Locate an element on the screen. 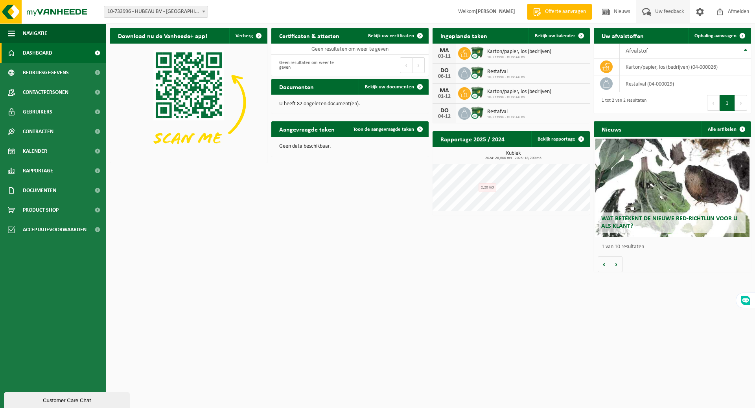 The width and height of the screenshot is (755, 408). a: Bekijk uw certificaten is located at coordinates (395, 36).